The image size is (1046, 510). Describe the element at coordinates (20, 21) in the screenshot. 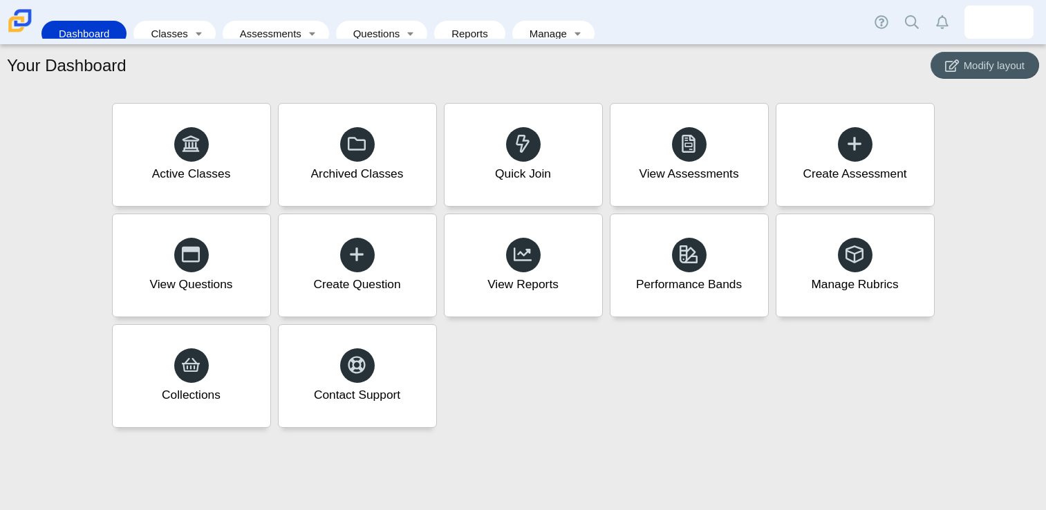

I see `img: Carmen School of Science & Technology` at that location.